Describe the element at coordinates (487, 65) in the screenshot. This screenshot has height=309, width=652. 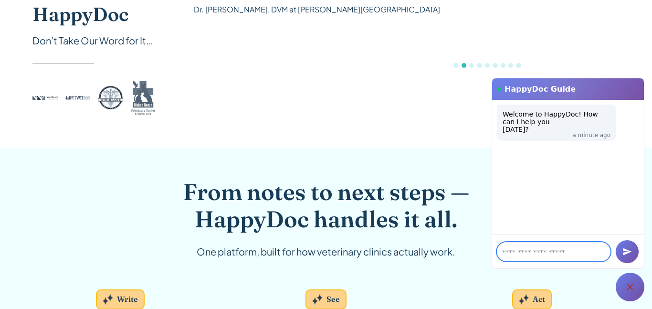
I see `div: Show slide 5 of 9` at that location.